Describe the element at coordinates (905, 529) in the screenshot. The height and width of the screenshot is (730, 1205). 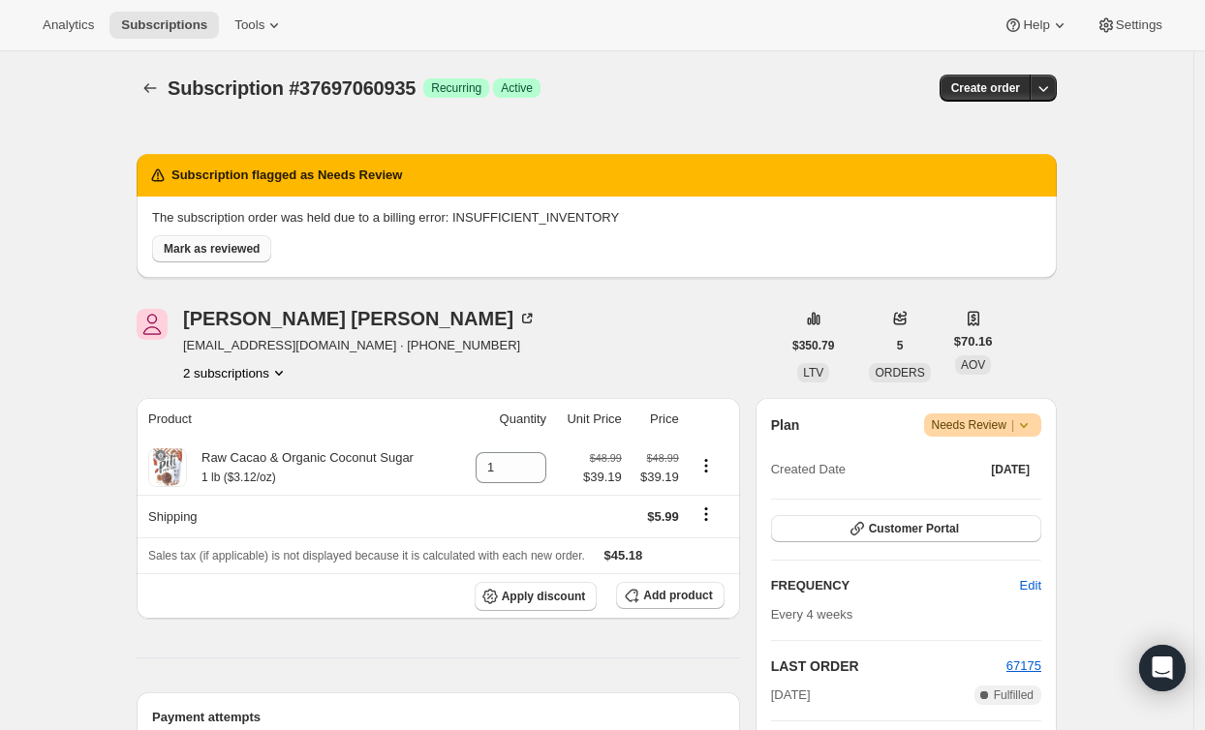
I see `button: Customer Portal` at that location.